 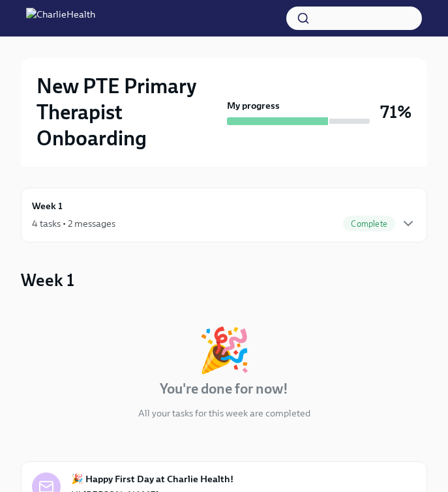 I want to click on h4: You're done for now!, so click(x=224, y=389).